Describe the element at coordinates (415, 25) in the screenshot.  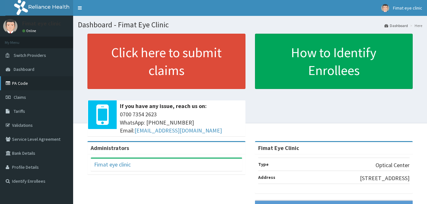
I see `li: Here` at that location.